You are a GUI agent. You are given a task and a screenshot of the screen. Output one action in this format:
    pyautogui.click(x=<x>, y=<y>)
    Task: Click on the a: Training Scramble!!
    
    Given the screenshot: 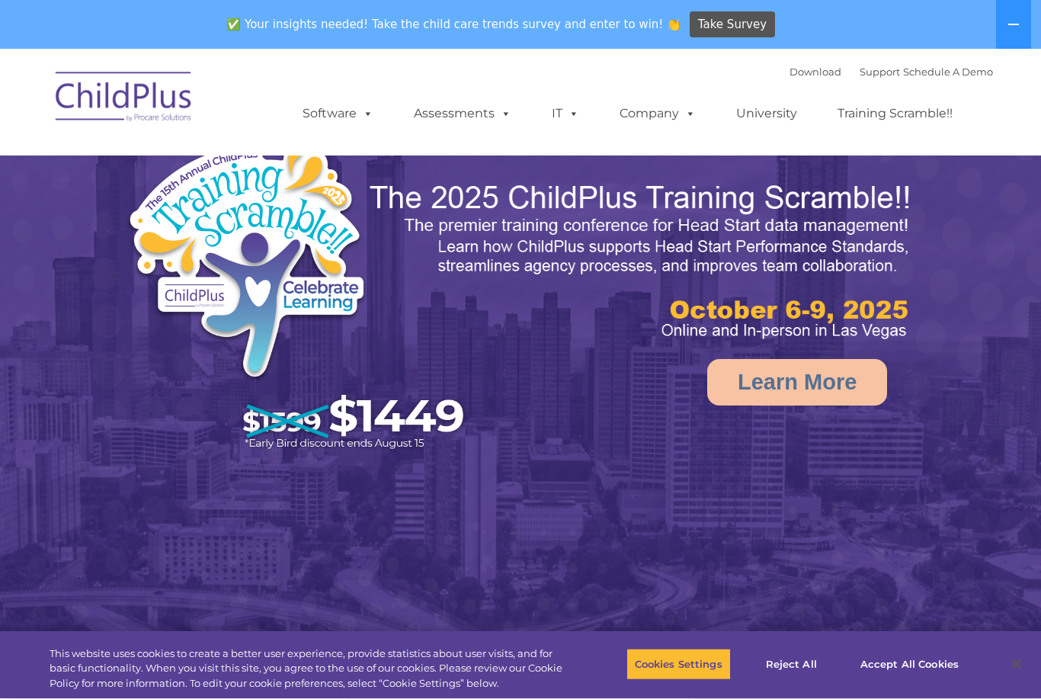 What is the action you would take?
    pyautogui.click(x=895, y=114)
    